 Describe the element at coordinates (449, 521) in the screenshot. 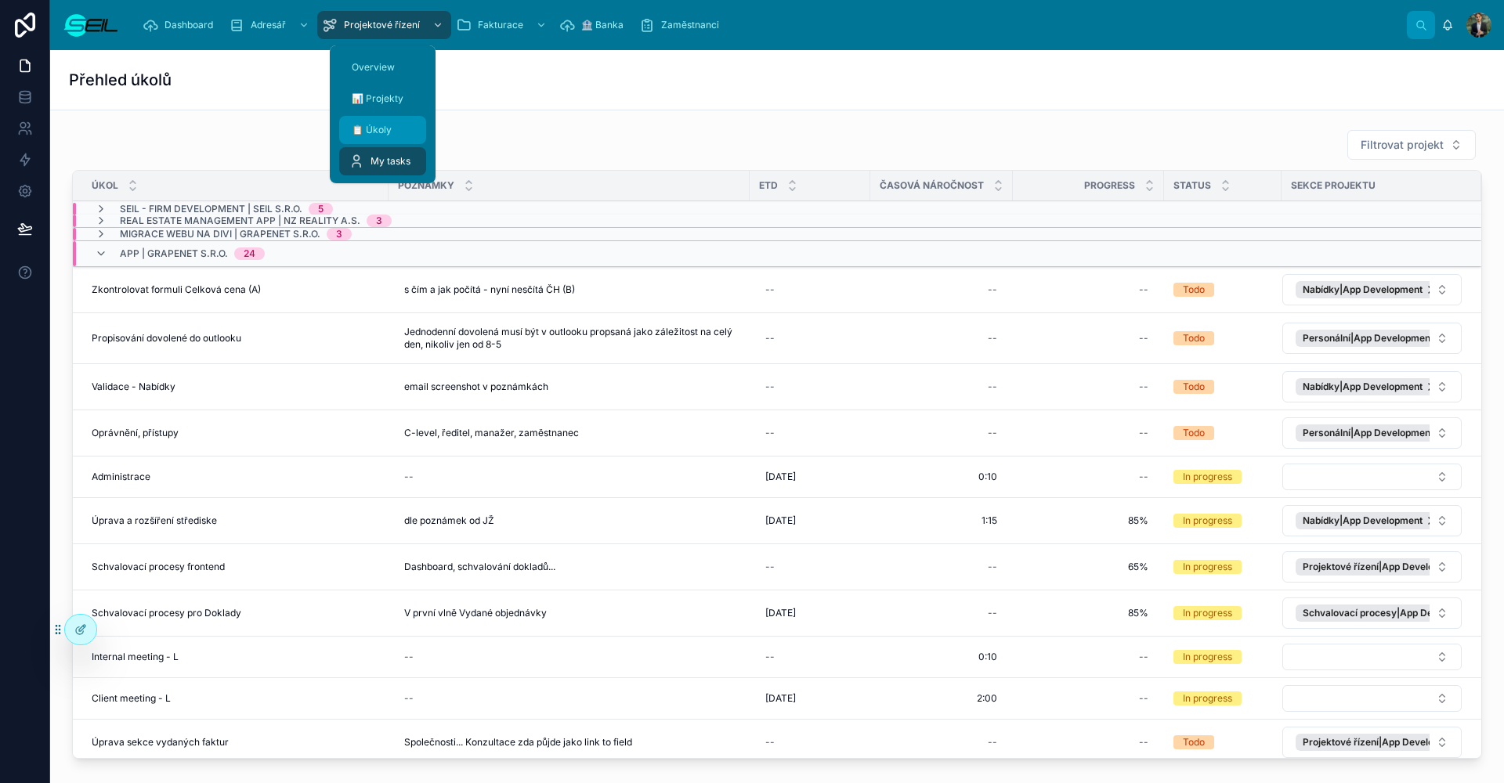

I see `span: dle poznámek od JŽ` at that location.